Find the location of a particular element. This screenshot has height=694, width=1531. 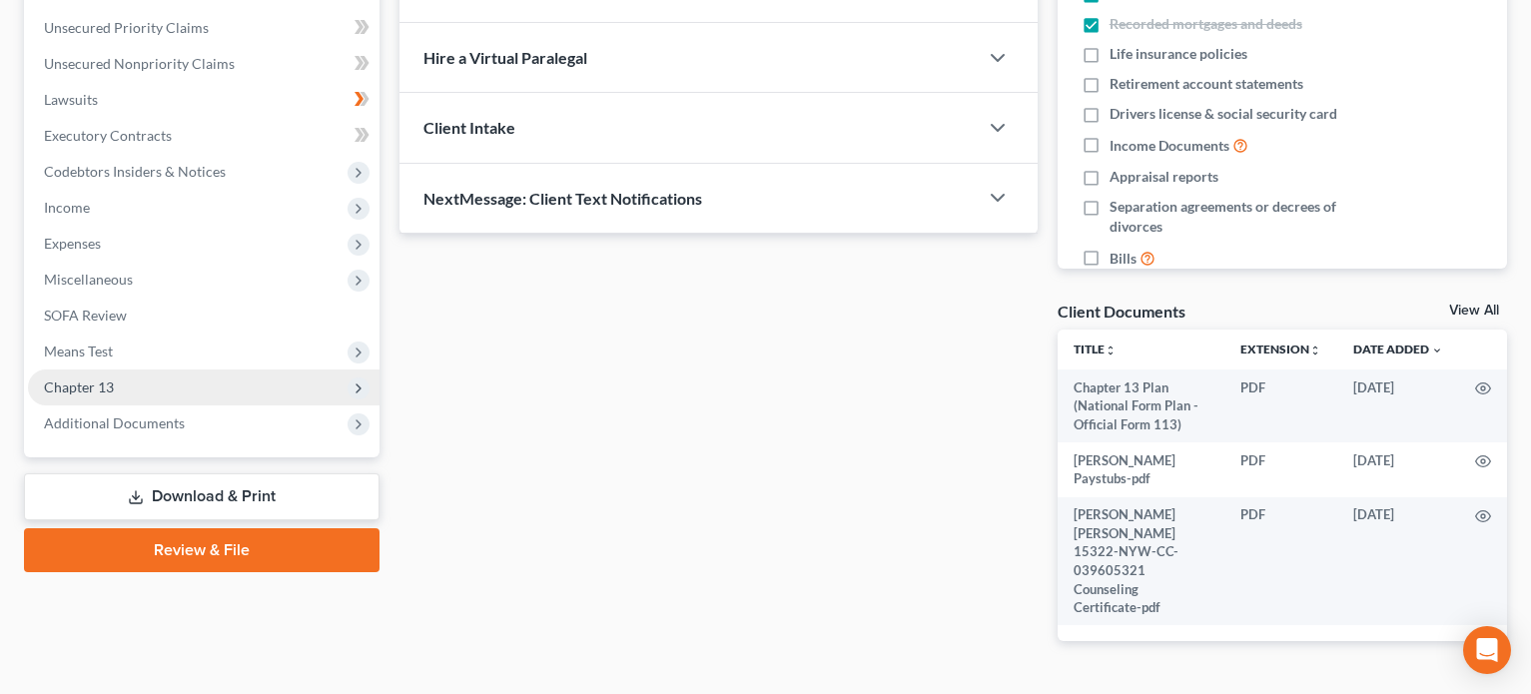

span: Miscellaneous is located at coordinates (88, 279).